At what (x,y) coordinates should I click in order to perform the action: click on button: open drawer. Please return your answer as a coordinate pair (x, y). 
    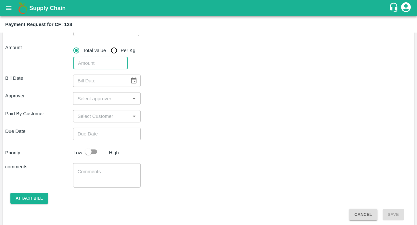
    Looking at the image, I should click on (9, 8).